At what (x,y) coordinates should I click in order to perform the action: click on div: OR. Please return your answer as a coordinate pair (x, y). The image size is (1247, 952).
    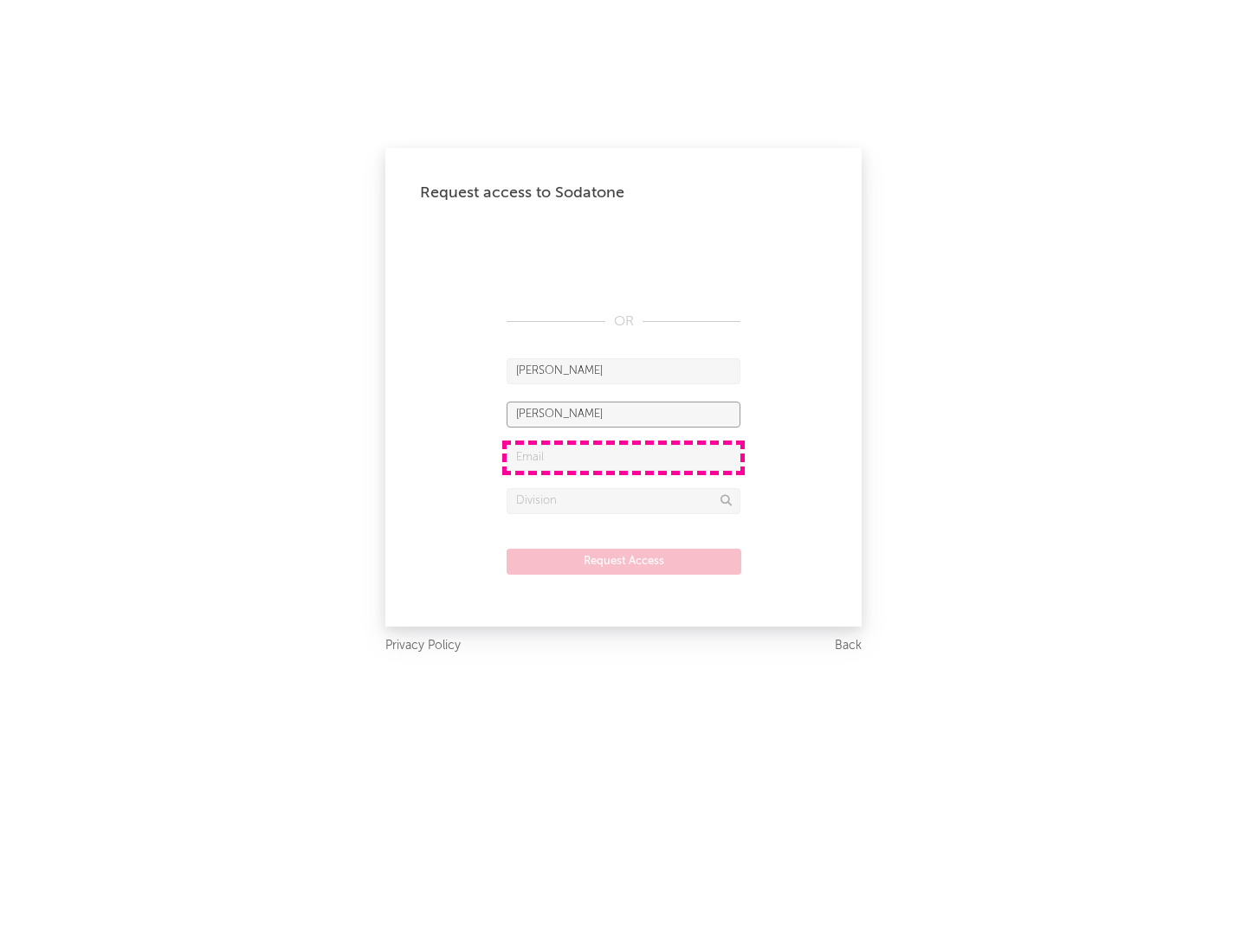
    Looking at the image, I should click on (624, 322).